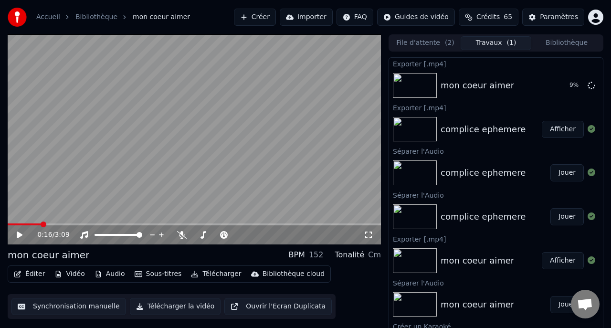  I want to click on button: Télécharger la vidéo, so click(175, 306).